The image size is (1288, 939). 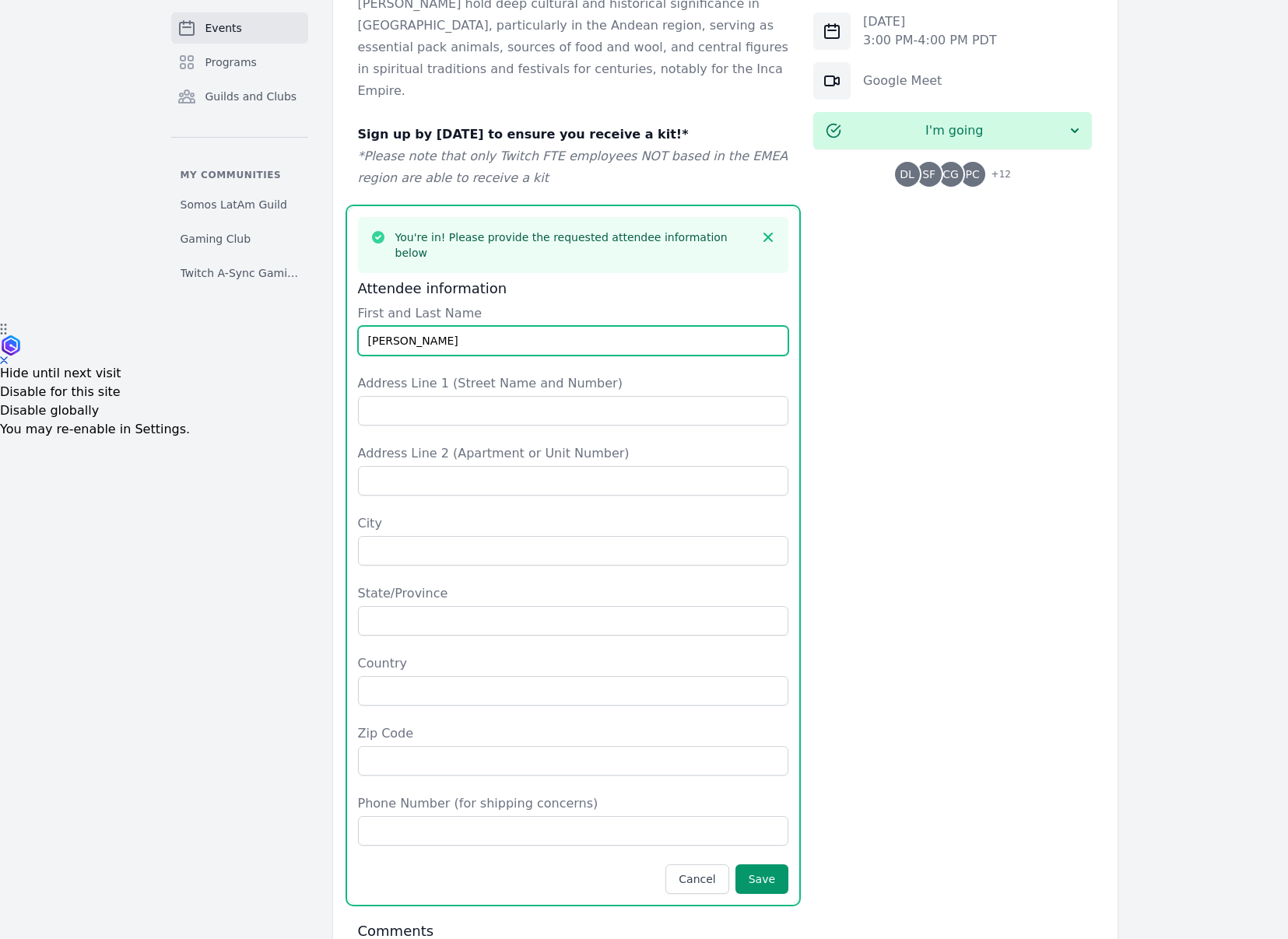 I want to click on span: DL, so click(x=907, y=174).